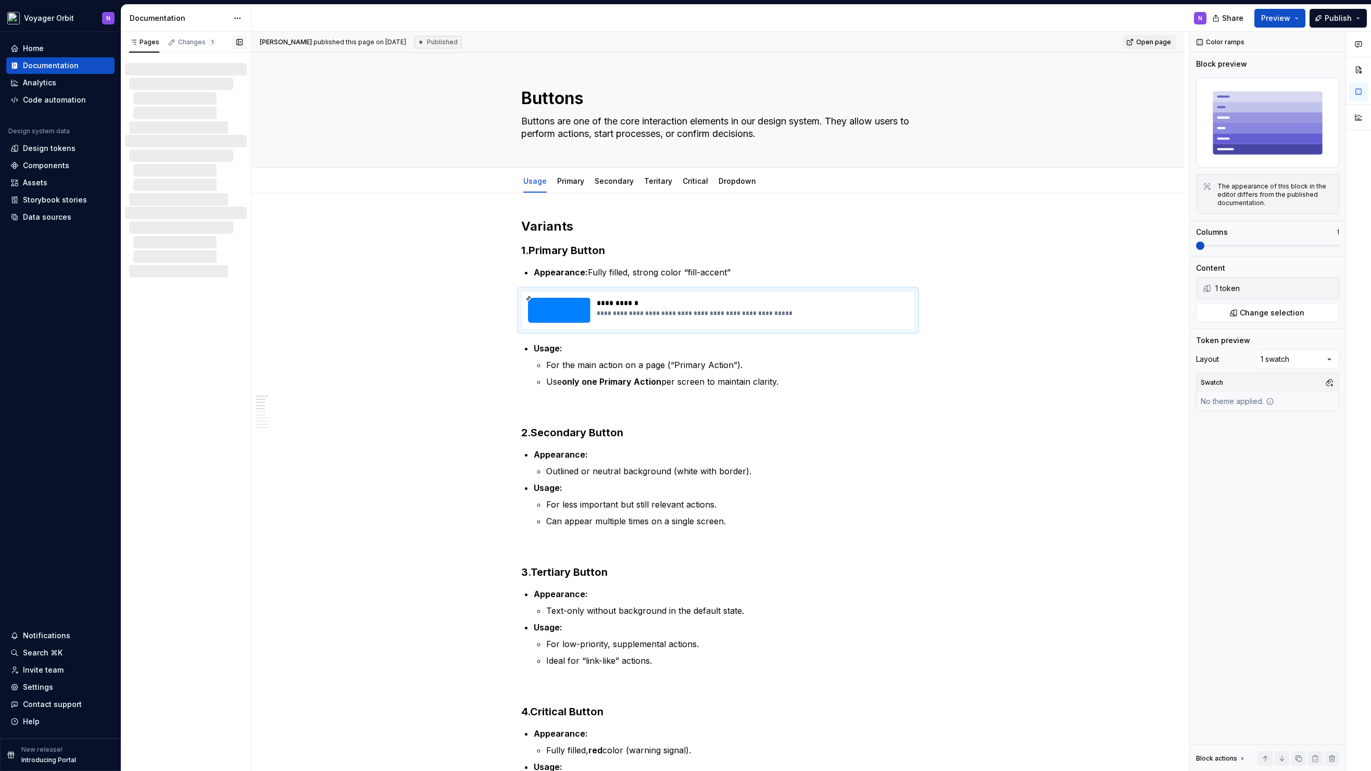 This screenshot has height=771, width=1371. Describe the element at coordinates (730, 611) in the screenshot. I see `p: Text-only without background in the default state.` at that location.